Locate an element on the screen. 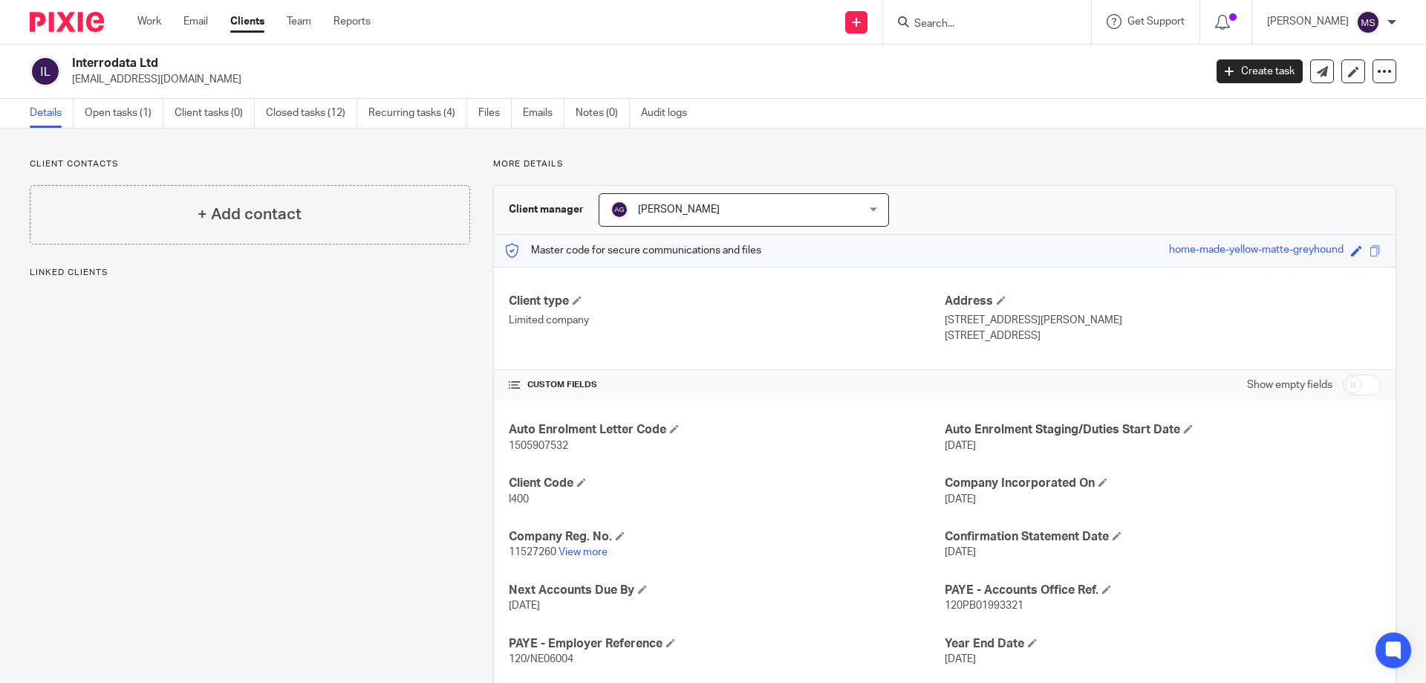 This screenshot has width=1426, height=683. a: Work is located at coordinates (149, 22).